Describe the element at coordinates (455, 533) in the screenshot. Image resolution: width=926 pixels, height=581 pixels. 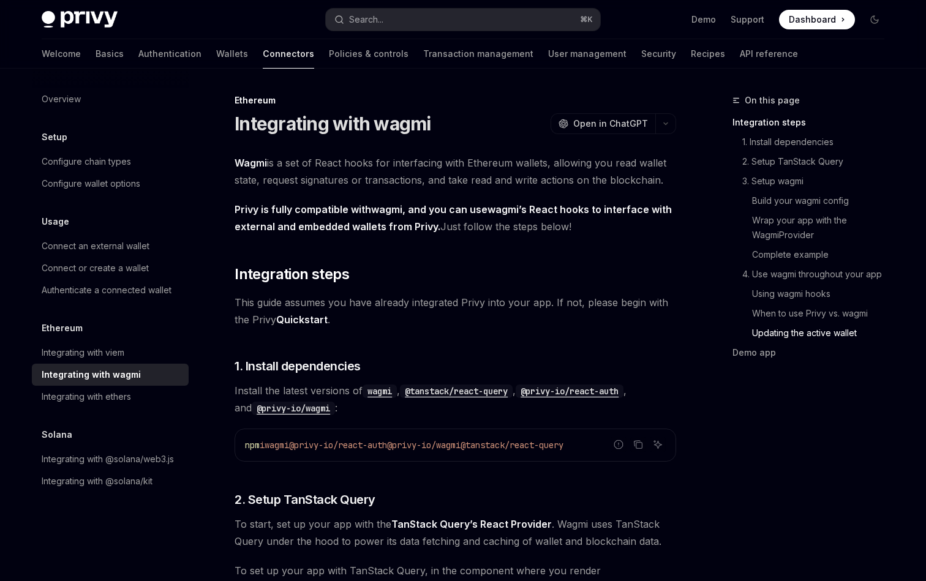
I see `span: To start, set up your app with the . Wagmi uses TanStack Query under the hood to power its data f...` at that location.